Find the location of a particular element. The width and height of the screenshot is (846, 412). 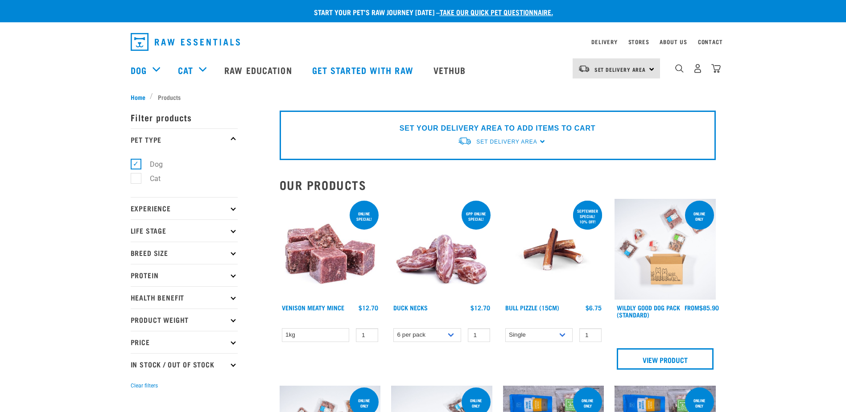

a: Vethub is located at coordinates (451, 70).